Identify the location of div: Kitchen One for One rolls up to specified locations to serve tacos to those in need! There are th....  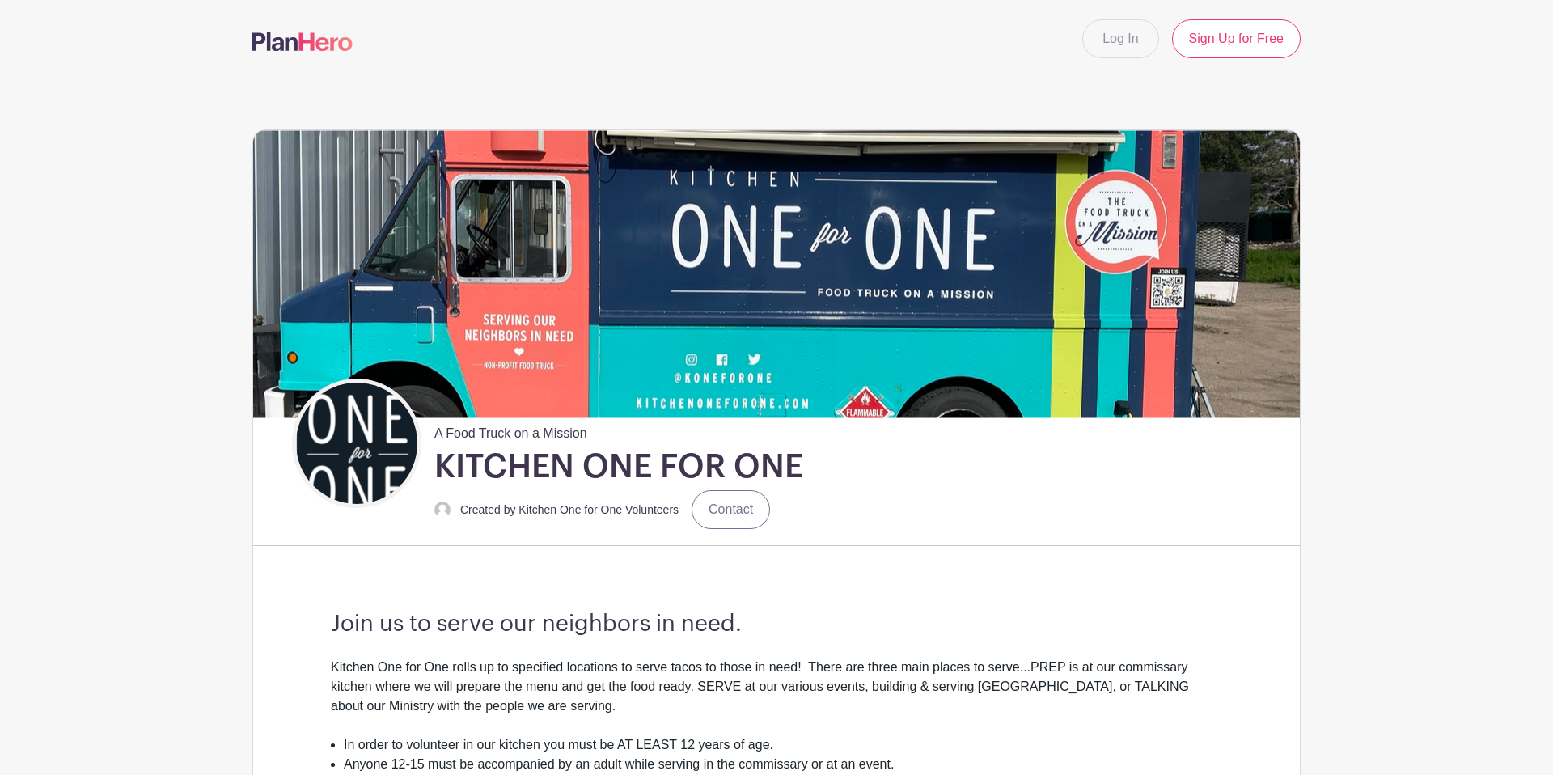
(777, 697).